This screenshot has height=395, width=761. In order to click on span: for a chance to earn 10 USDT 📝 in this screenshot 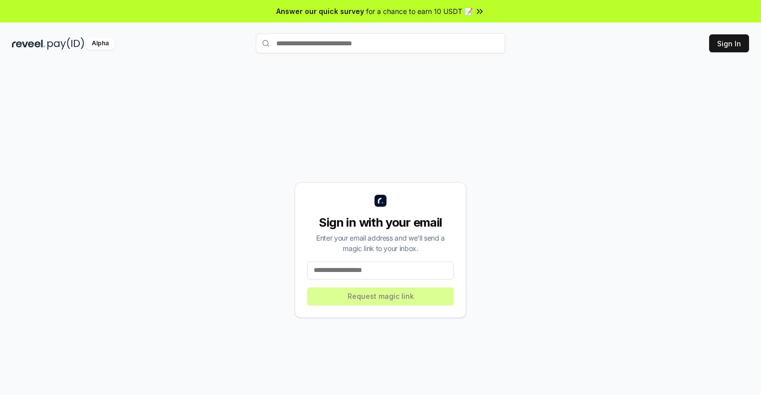, I will do `click(419, 11)`.